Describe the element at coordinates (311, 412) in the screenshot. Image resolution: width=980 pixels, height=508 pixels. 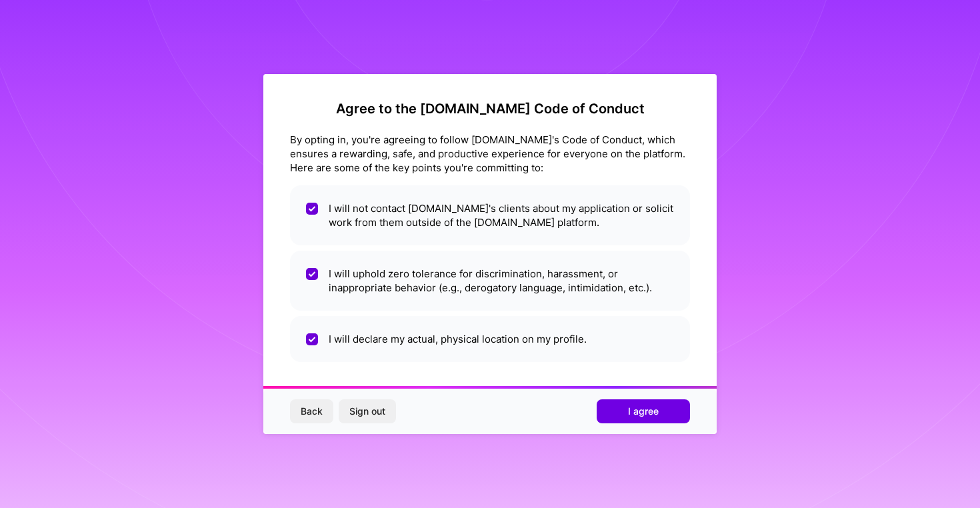
I see `span: Back` at that location.